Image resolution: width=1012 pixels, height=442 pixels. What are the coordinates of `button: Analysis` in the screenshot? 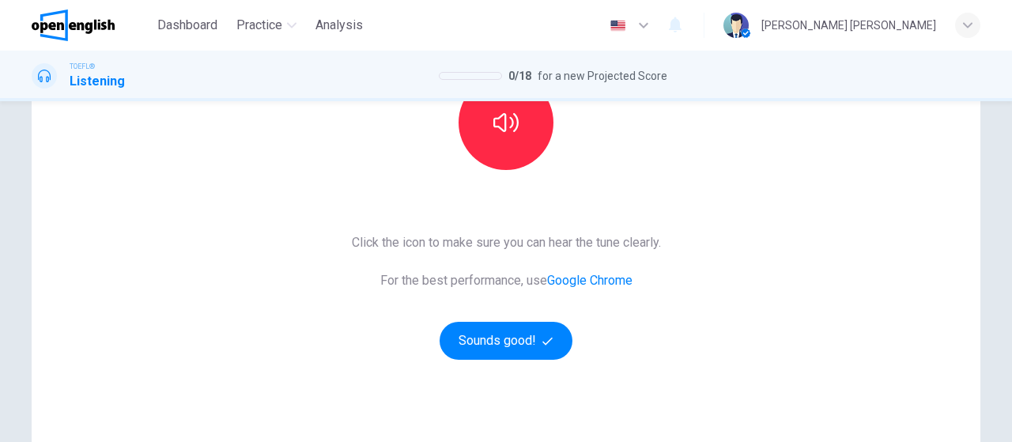 It's located at (339, 25).